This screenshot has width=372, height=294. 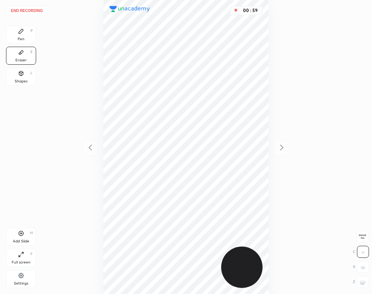 What do you see at coordinates (32, 31) in the screenshot?
I see `div: P` at bounding box center [32, 31].